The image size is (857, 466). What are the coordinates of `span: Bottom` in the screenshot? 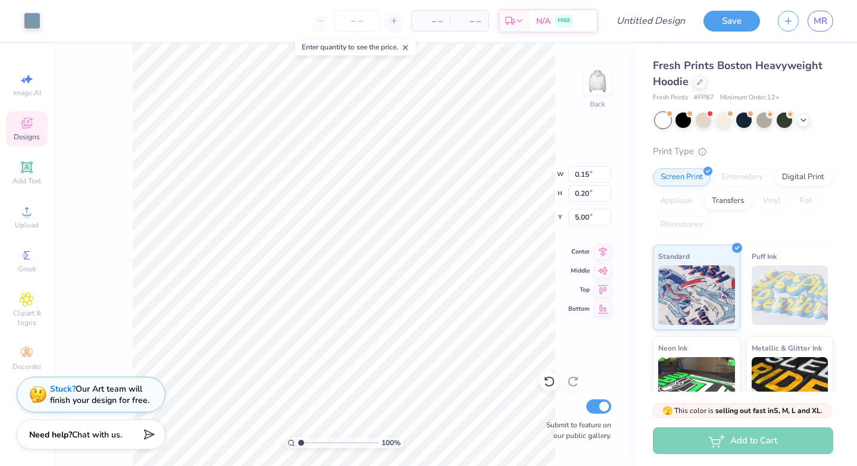 It's located at (579, 309).